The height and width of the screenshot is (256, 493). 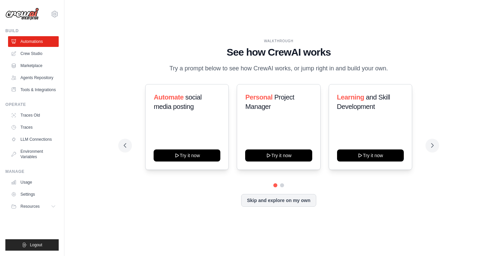 What do you see at coordinates (33, 194) in the screenshot?
I see `a: Settings` at bounding box center [33, 194].